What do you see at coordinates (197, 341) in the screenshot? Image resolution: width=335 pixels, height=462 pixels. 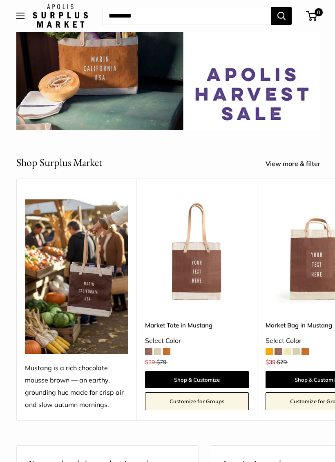 I see `div: Select Color` at bounding box center [197, 341].